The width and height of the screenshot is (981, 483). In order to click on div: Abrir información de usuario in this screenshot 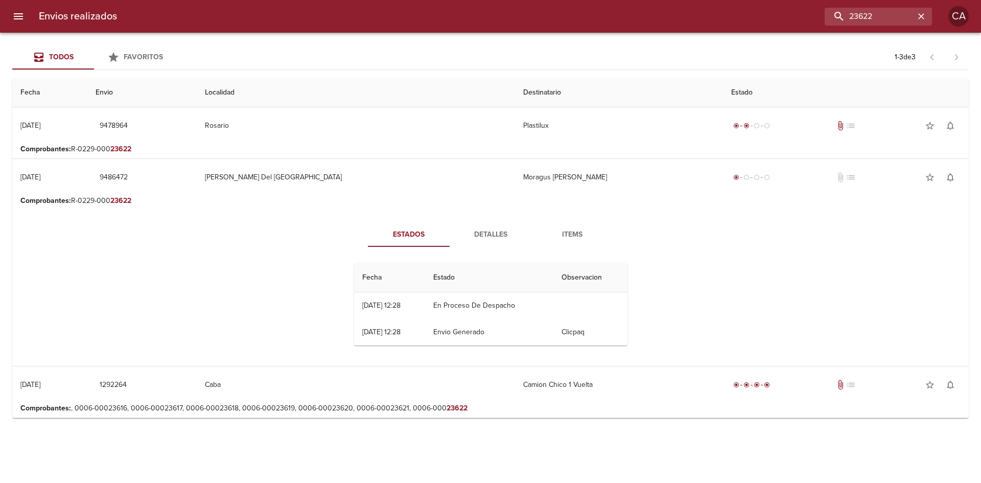, I will do `click(959, 16)`.